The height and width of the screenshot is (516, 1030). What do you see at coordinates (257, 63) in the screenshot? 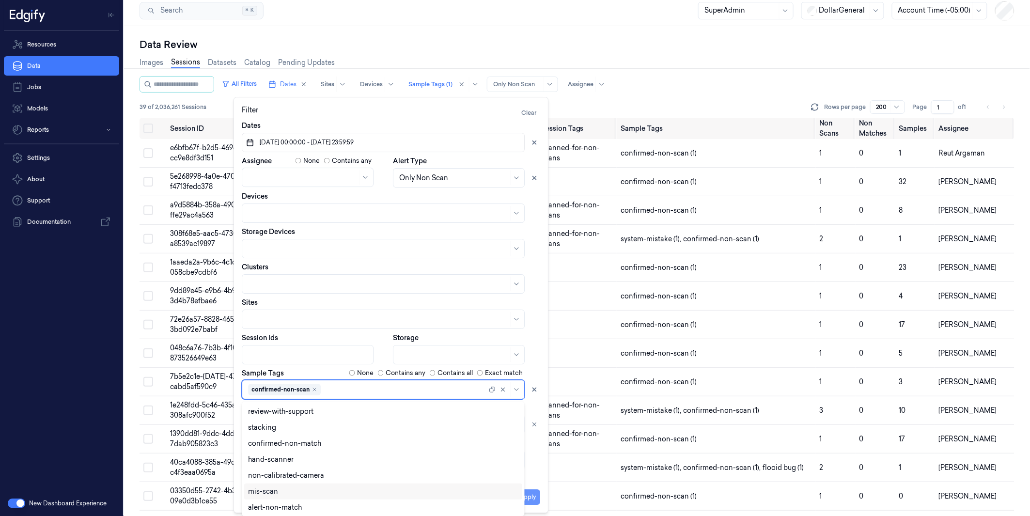
I see `a: Catalog` at bounding box center [257, 63].